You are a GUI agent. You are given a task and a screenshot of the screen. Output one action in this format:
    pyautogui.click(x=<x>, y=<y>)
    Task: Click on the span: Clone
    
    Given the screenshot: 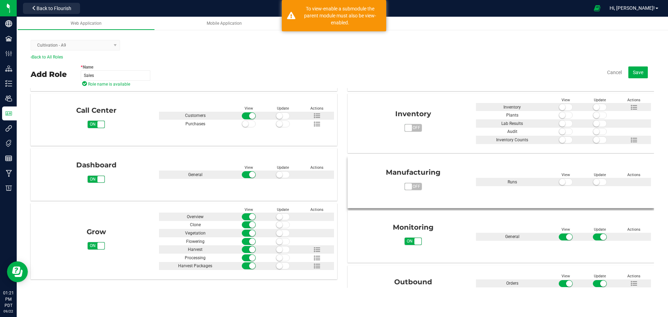 What is the action you would take?
    pyautogui.click(x=195, y=225)
    